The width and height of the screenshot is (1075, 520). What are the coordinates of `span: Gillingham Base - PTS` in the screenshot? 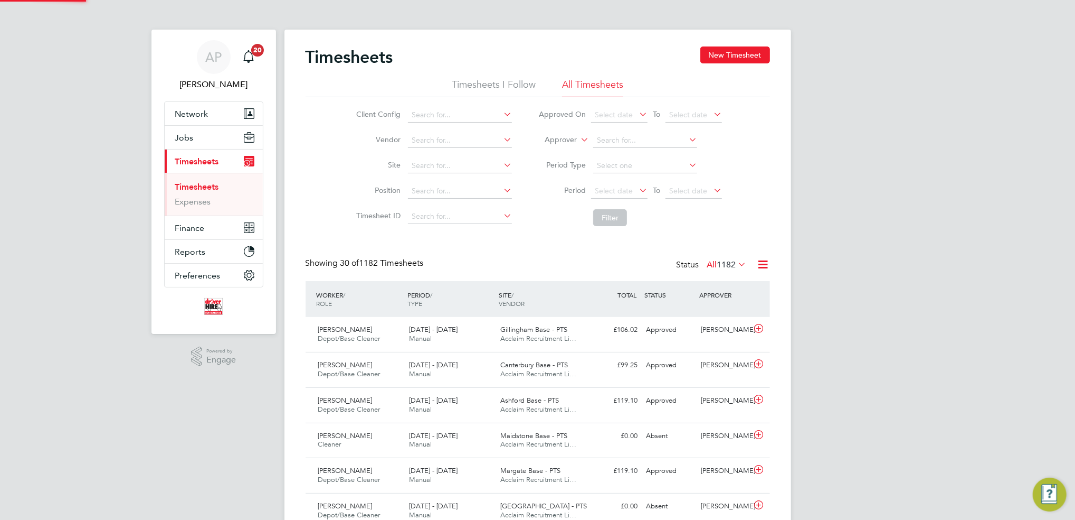 It's located at (534, 329).